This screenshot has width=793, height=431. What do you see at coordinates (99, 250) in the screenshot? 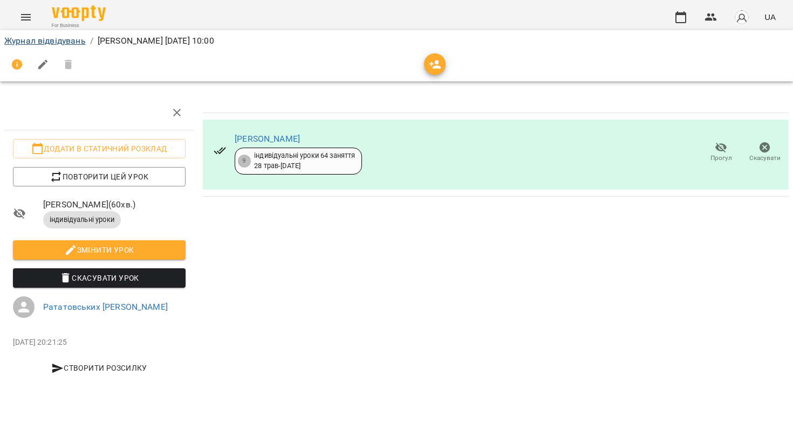
I see `button: Змінити урок` at bounding box center [99, 250].